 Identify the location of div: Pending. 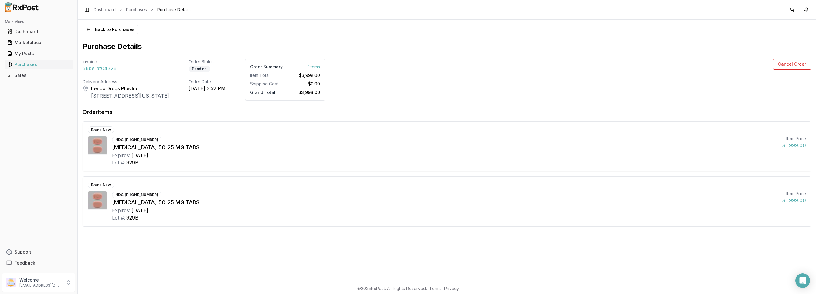
(199, 69).